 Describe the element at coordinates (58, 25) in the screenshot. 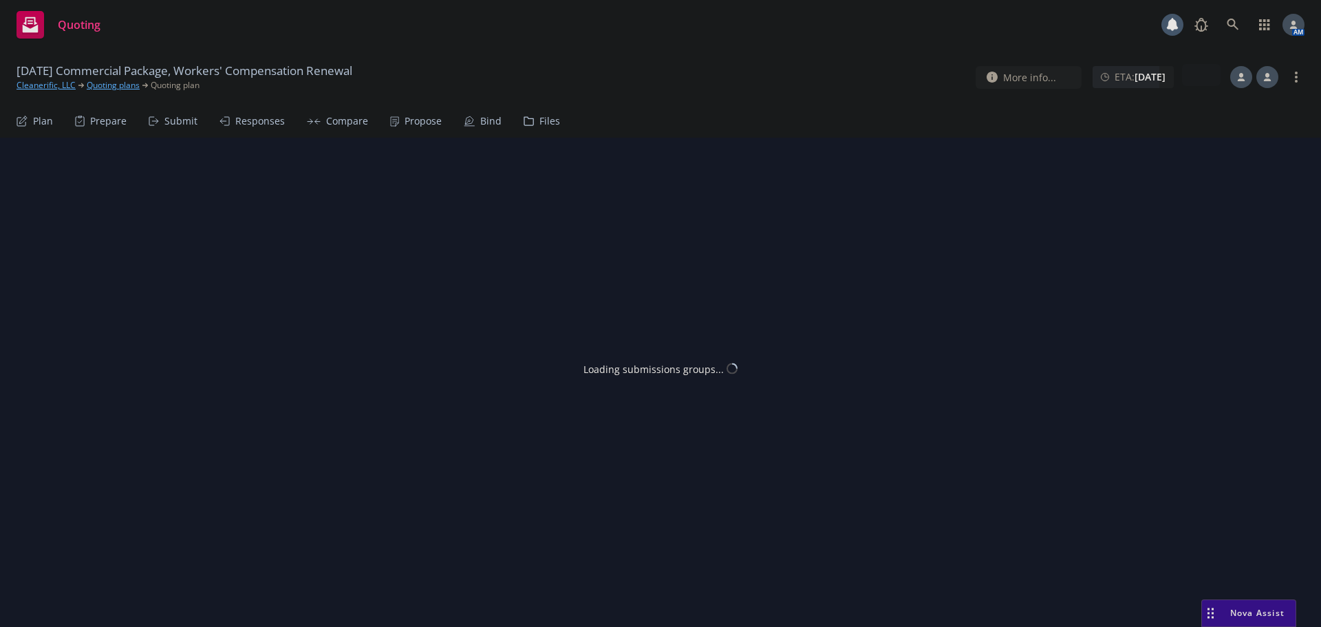

I see `a: Quoting` at that location.